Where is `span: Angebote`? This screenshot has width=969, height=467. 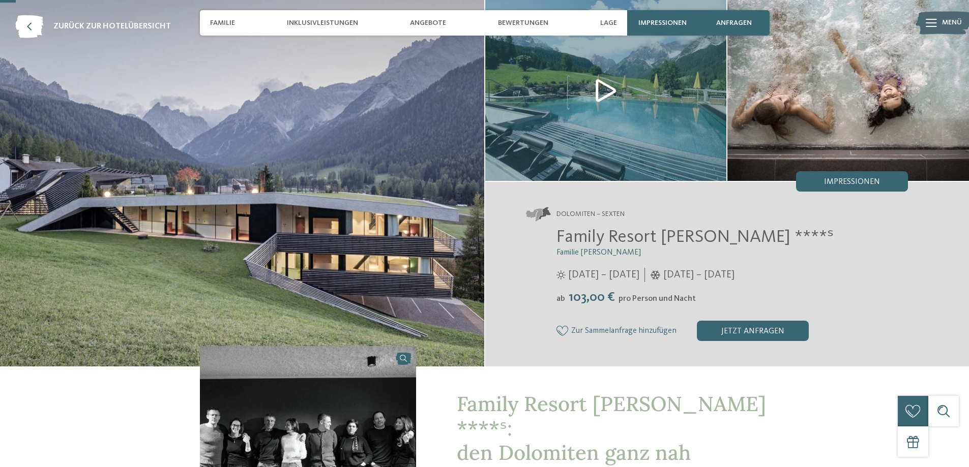
span: Angebote is located at coordinates (428, 23).